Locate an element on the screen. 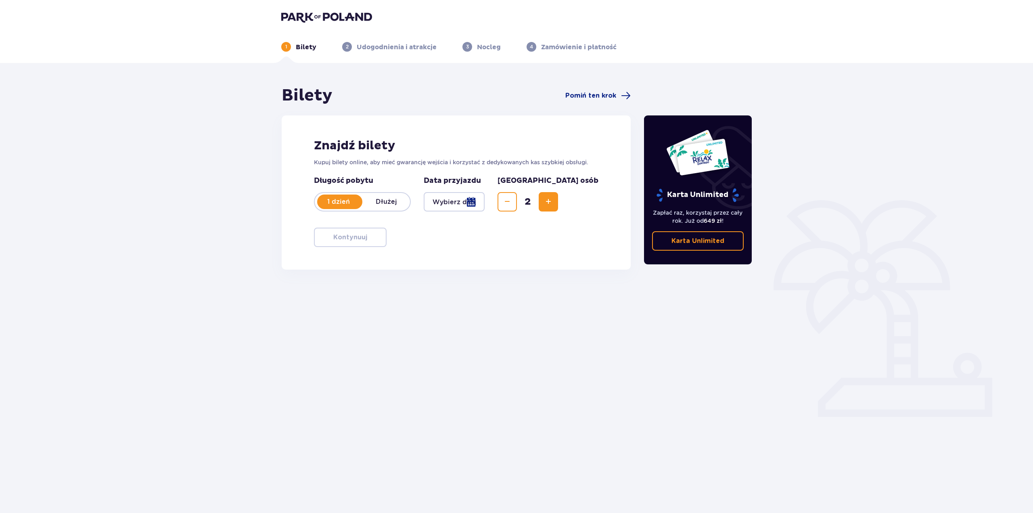 The image size is (1033, 513). span: 649 zł is located at coordinates (712, 221).